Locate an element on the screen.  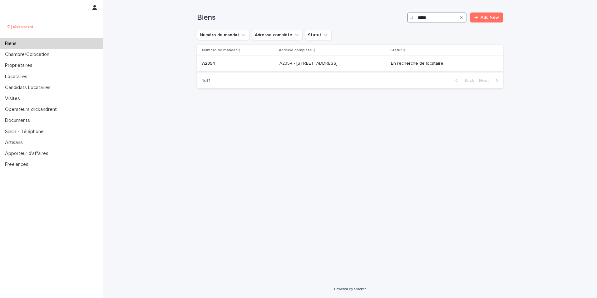
button: Statut is located at coordinates (318, 35).